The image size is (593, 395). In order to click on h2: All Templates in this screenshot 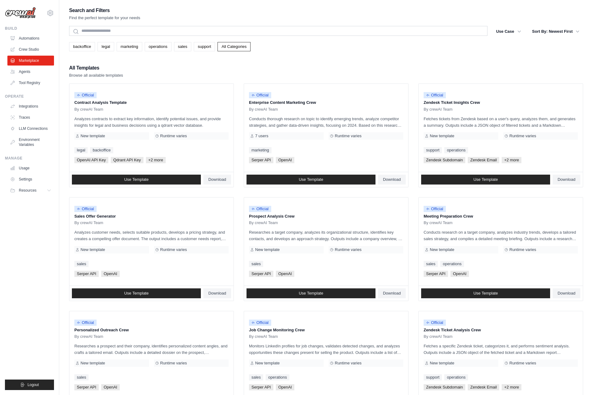, I will do `click(96, 68)`.